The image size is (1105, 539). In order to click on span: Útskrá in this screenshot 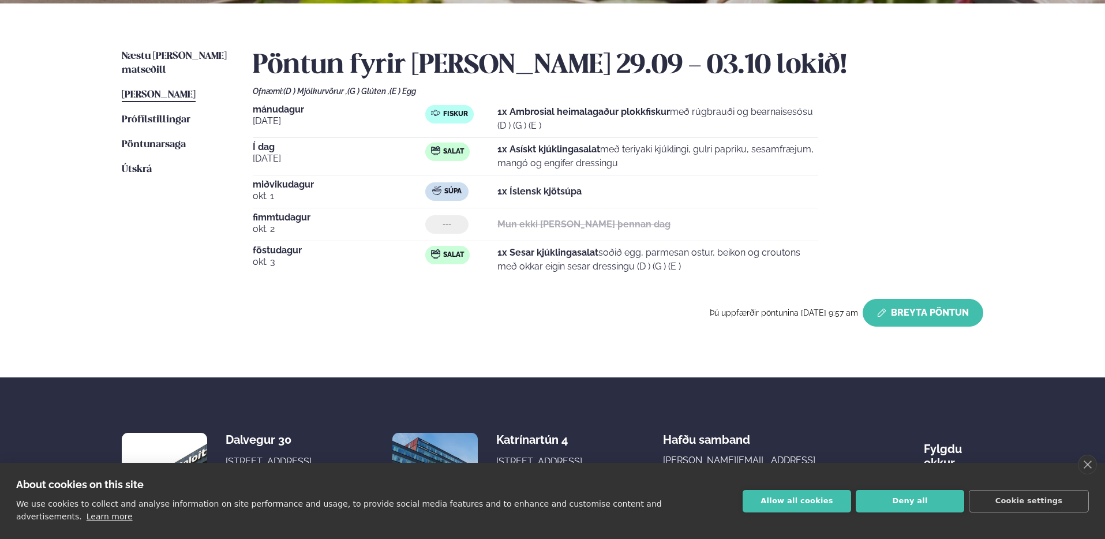, I will do `click(137, 169)`.